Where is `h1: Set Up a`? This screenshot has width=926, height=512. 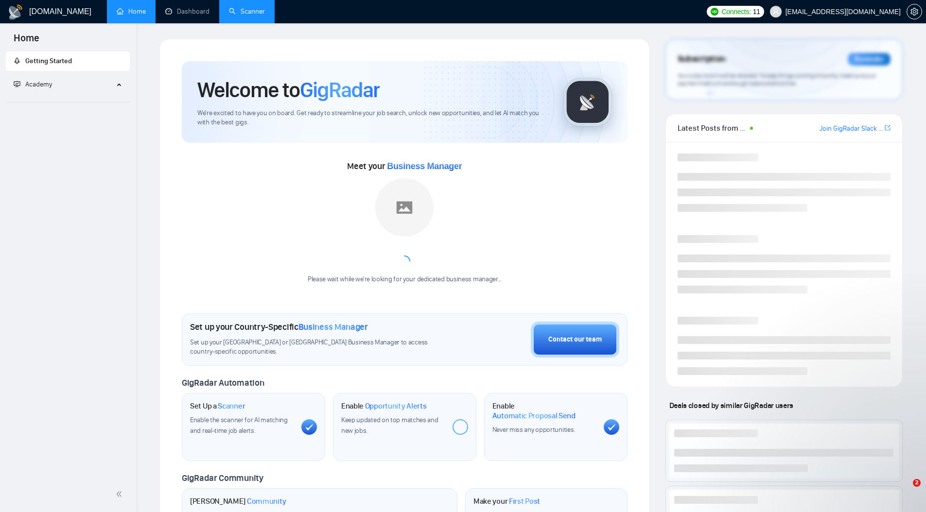
h1: Set Up a is located at coordinates (217, 406).